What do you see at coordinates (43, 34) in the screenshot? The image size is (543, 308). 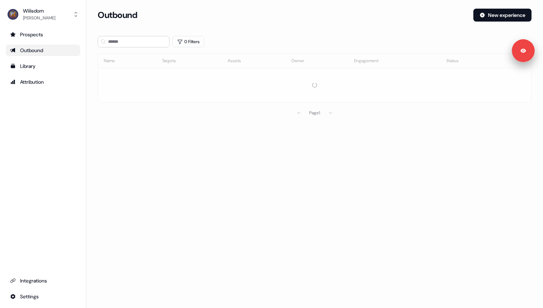 I see `div: Prospects` at bounding box center [43, 34].